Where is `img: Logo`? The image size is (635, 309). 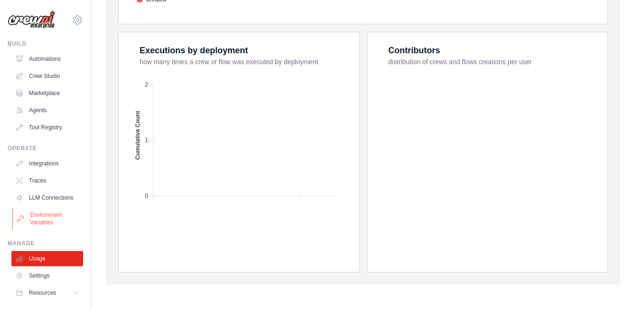
img: Logo is located at coordinates (31, 20).